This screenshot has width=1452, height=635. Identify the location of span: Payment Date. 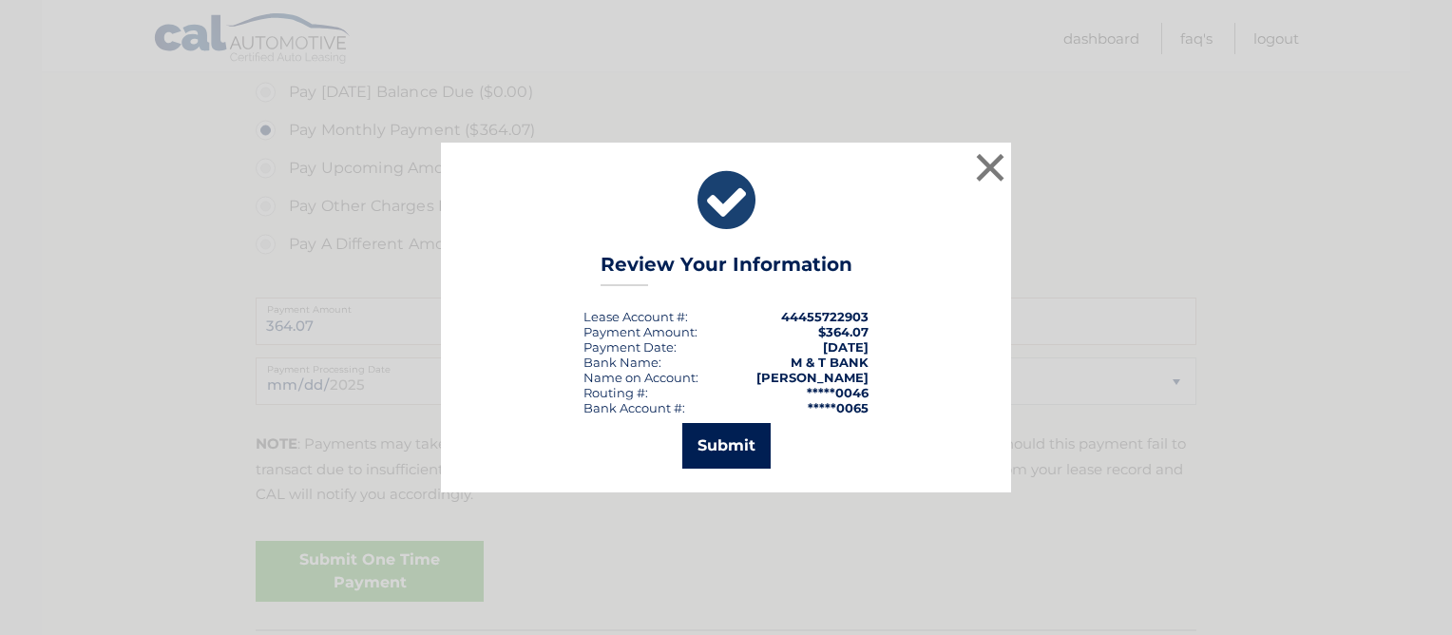
(628, 347).